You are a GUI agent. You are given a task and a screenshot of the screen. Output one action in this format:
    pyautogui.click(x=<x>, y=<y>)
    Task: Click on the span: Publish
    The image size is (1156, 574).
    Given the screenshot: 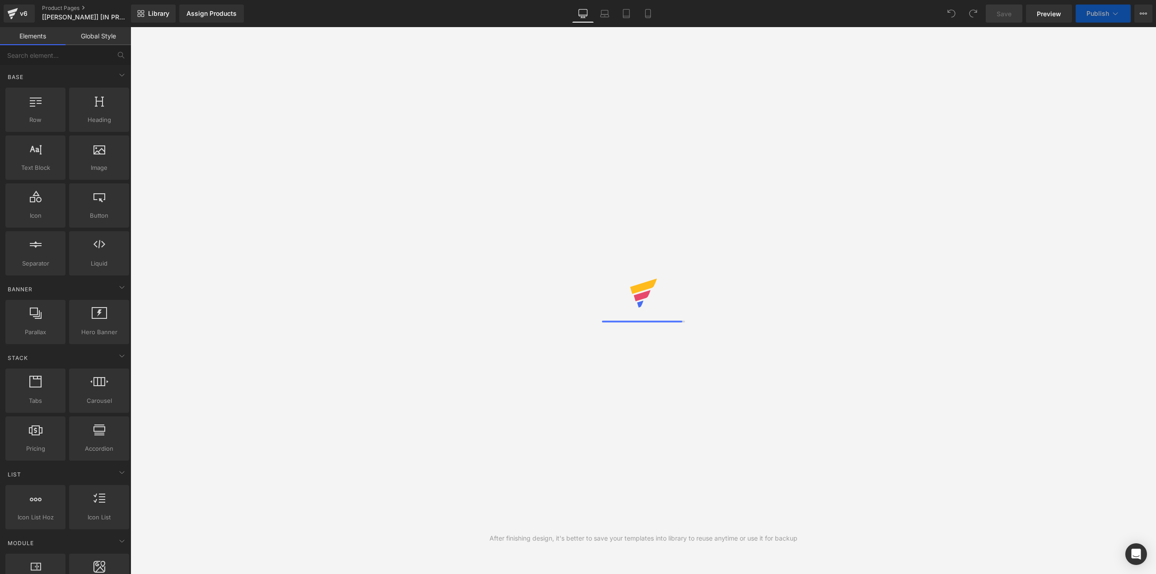 What is the action you would take?
    pyautogui.click(x=1098, y=14)
    